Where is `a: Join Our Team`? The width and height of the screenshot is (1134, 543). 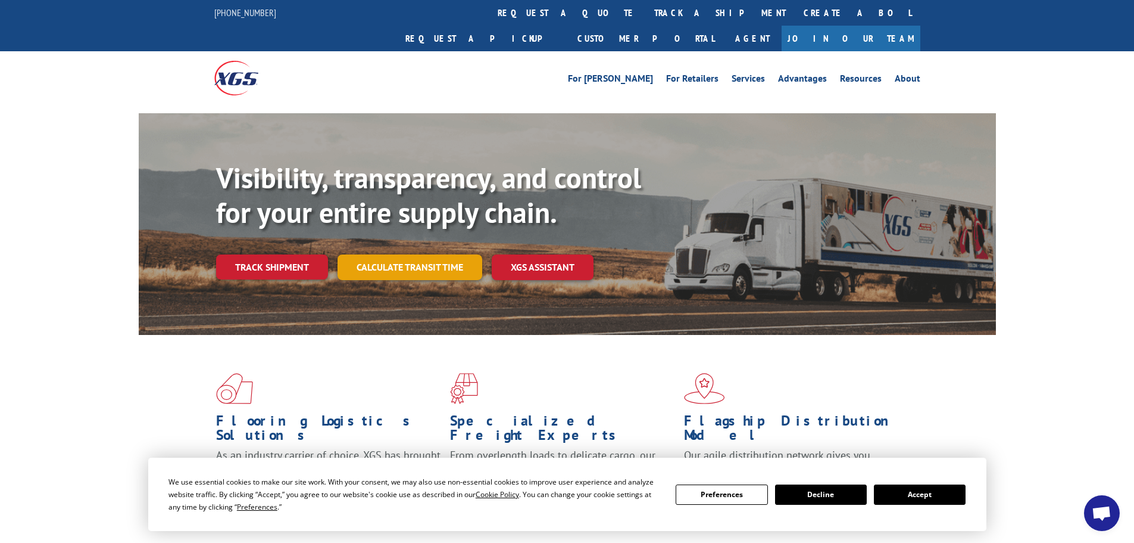 a: Join Our Team is located at coordinates (851, 38).